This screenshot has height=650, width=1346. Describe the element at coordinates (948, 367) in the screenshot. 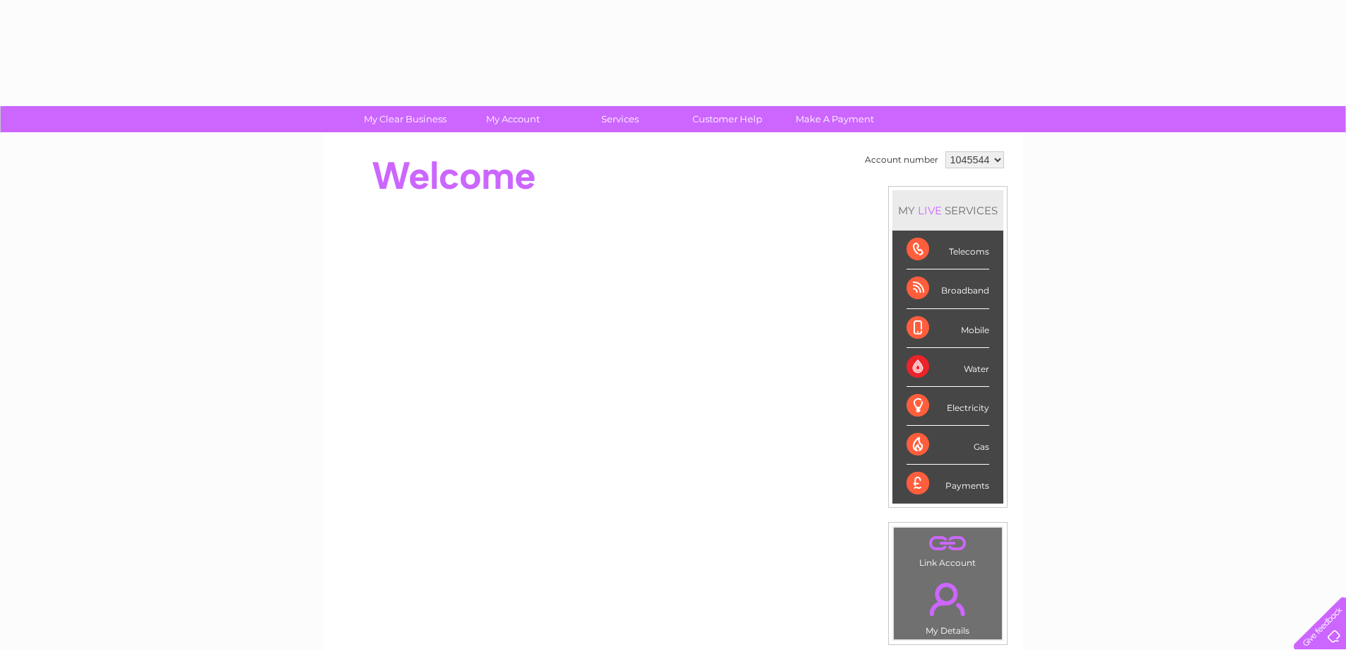

I see `div: Water` at that location.